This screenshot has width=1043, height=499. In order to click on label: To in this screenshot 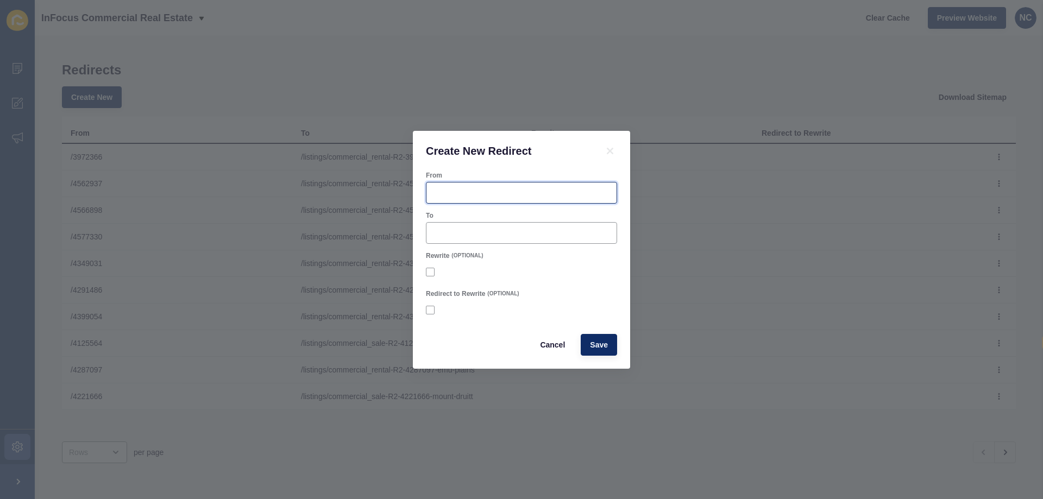, I will do `click(430, 216)`.